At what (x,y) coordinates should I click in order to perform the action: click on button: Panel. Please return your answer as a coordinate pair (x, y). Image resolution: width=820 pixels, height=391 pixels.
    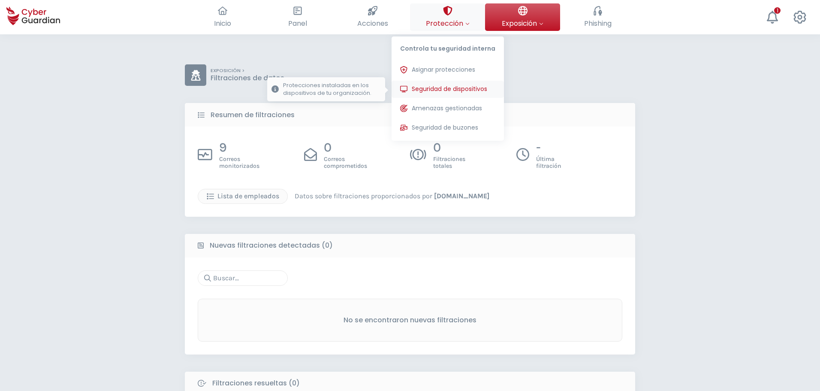
    Looking at the image, I should click on (297, 17).